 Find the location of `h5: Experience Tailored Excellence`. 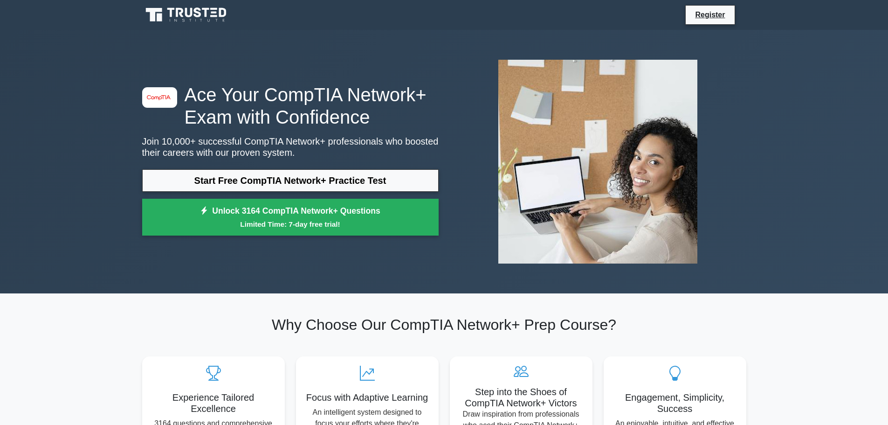

h5: Experience Tailored Excellence is located at coordinates (214, 403).